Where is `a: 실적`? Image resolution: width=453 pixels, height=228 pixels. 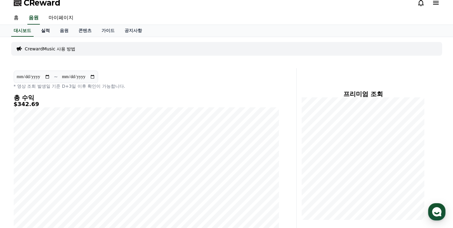
a: 실적 is located at coordinates (45, 31).